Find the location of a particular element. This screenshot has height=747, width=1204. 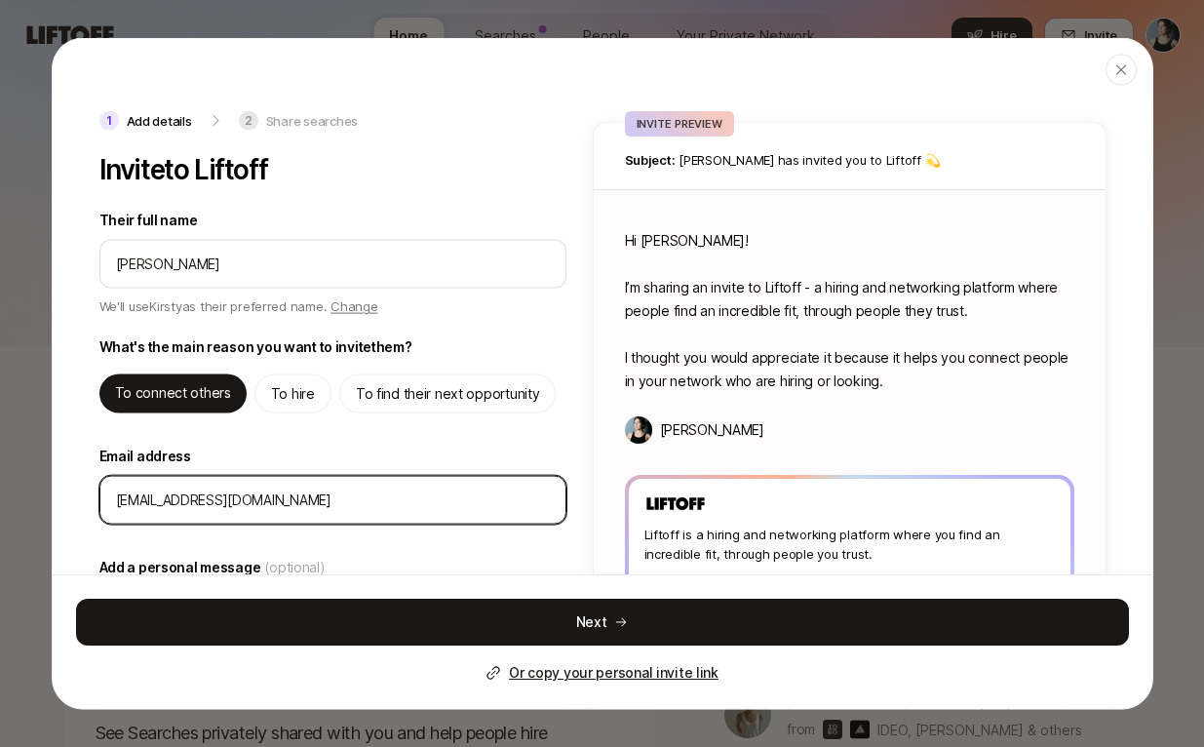

input: Enter their email address is located at coordinates (332, 500).